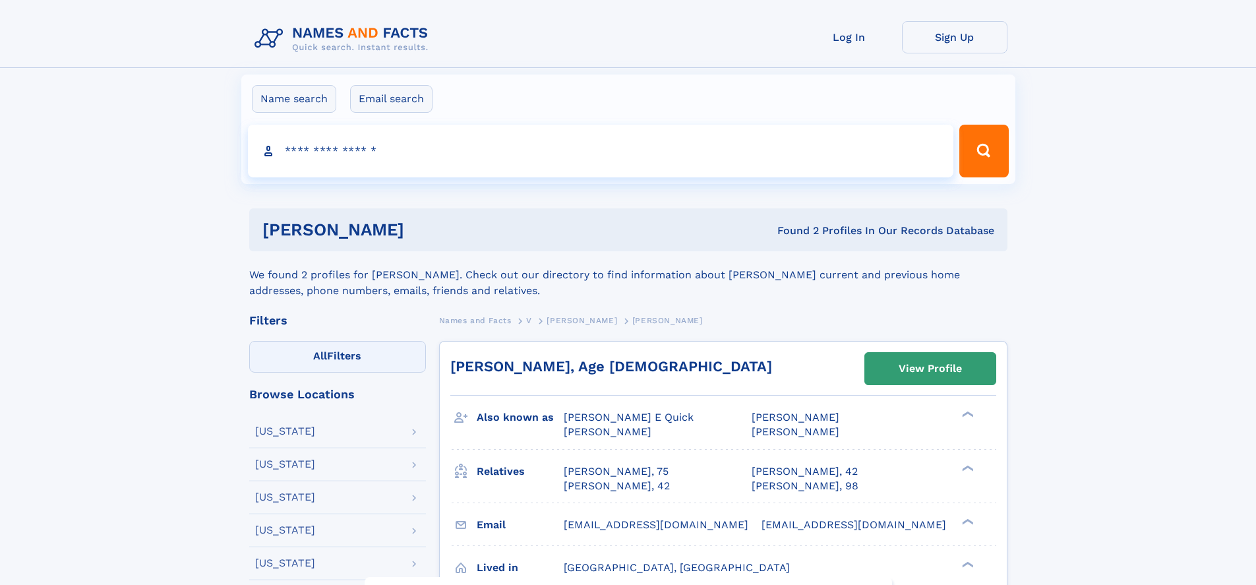  What do you see at coordinates (529, 321) in the screenshot?
I see `span: V` at bounding box center [529, 321].